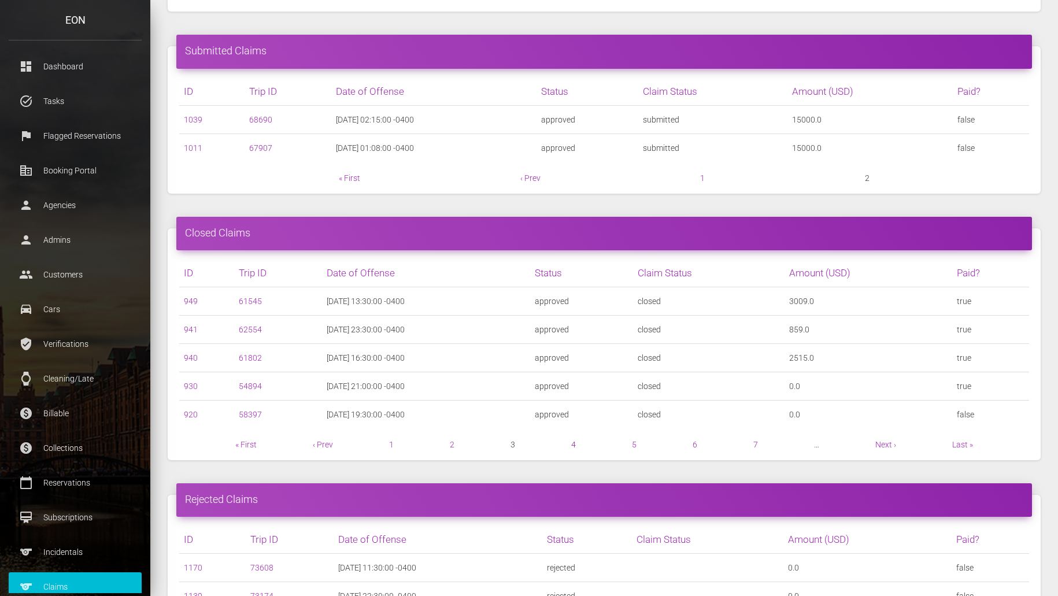 Image resolution: width=1058 pixels, height=596 pixels. I want to click on p: Booking Portal, so click(75, 171).